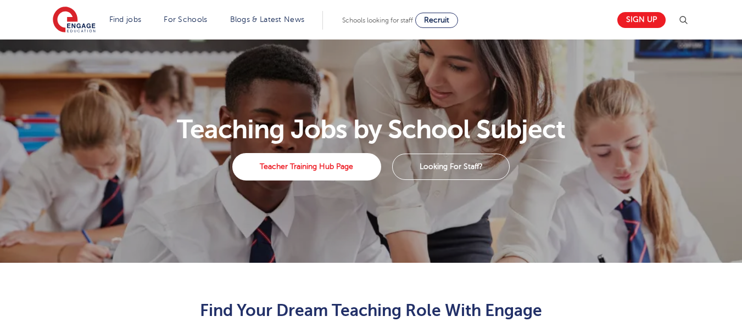  What do you see at coordinates (74, 20) in the screenshot?
I see `img: Engage Education` at bounding box center [74, 20].